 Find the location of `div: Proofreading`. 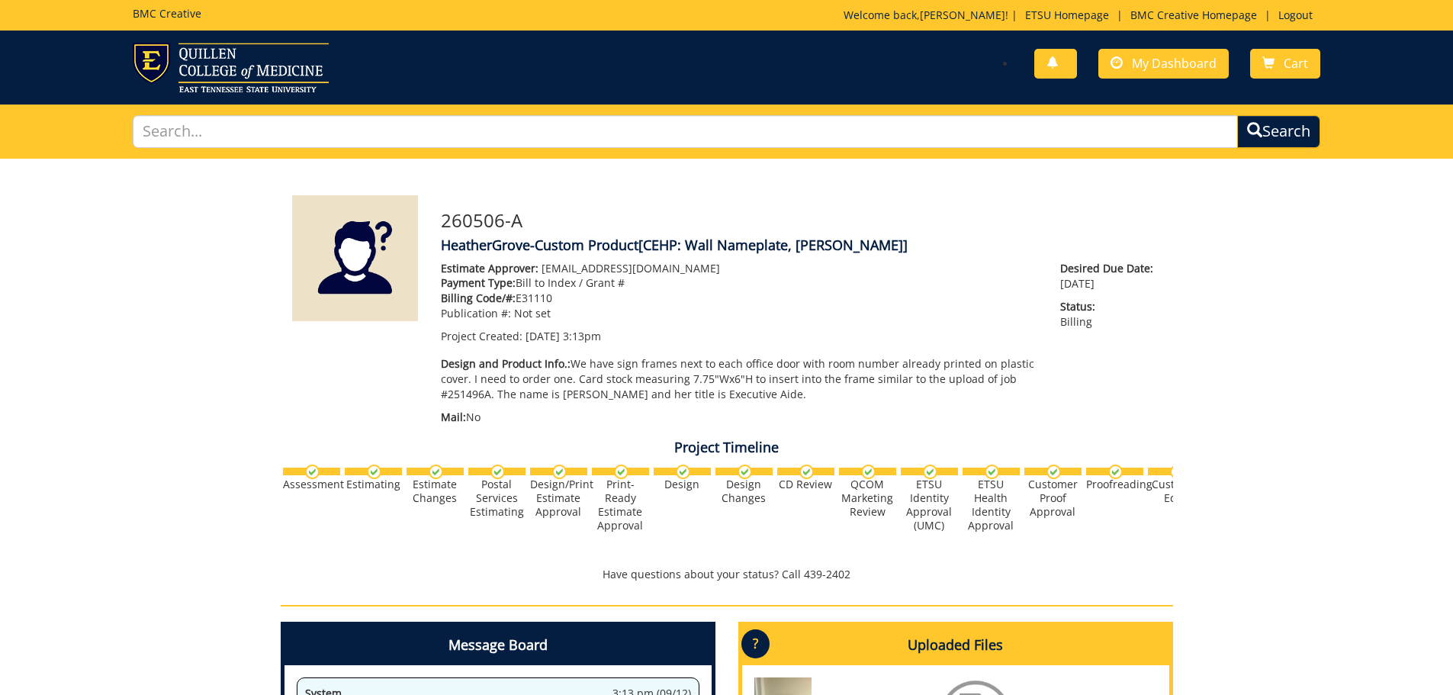

div: Proofreading is located at coordinates (1115, 484).